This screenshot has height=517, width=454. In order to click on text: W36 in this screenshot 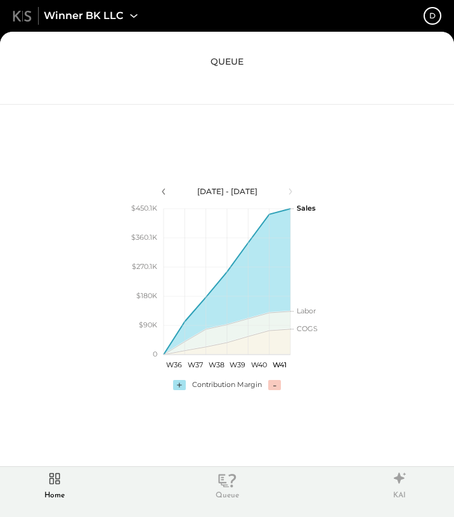, I will do `click(174, 365)`.